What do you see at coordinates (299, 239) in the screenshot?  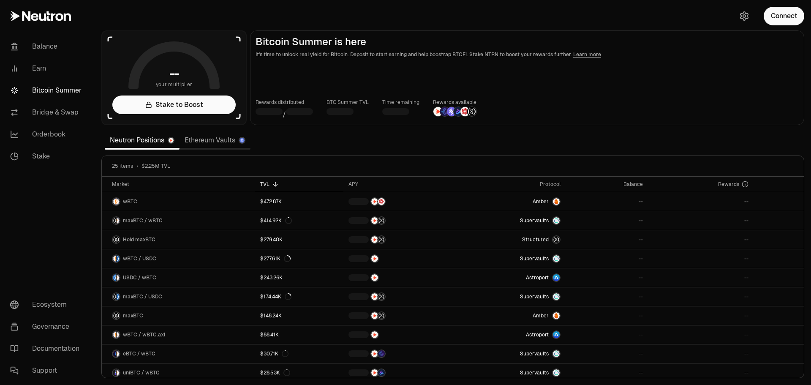 I see `a: $279.40K` at bounding box center [299, 239].